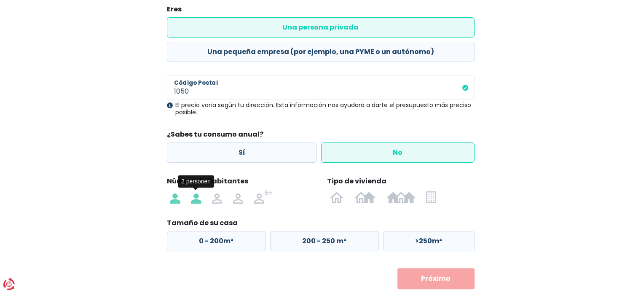  Describe the element at coordinates (175, 197) in the screenshot. I see `img: 1 persona` at that location.